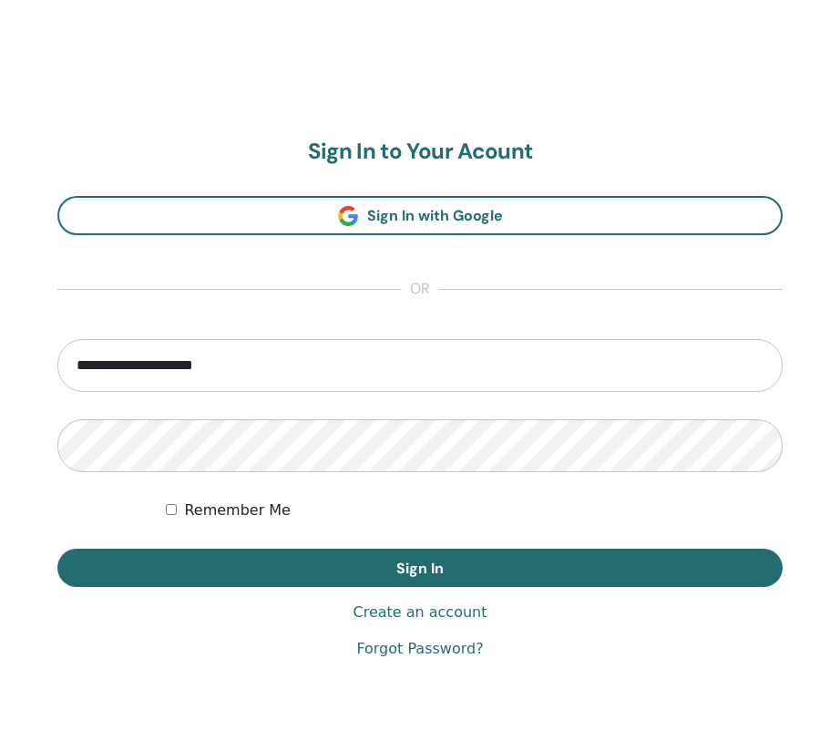 Image resolution: width=840 pixels, height=731 pixels. I want to click on a: Create an account, so click(419, 612).